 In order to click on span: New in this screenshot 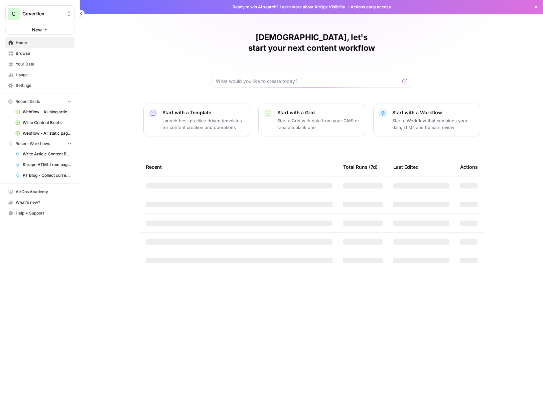, I will do `click(37, 30)`.